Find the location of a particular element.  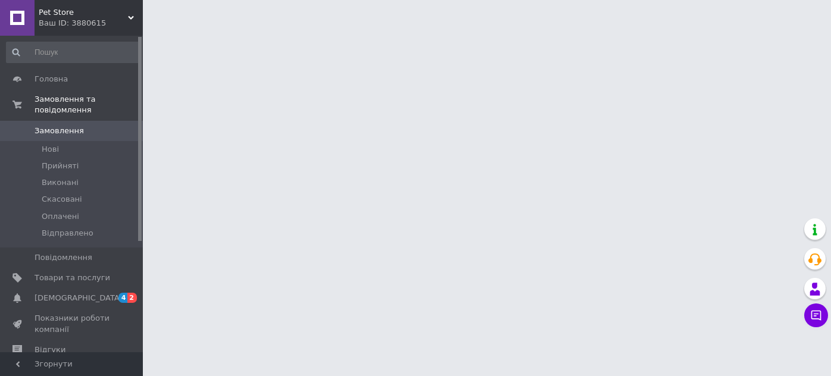

span: Показники роботи компанії is located at coordinates (72, 324).